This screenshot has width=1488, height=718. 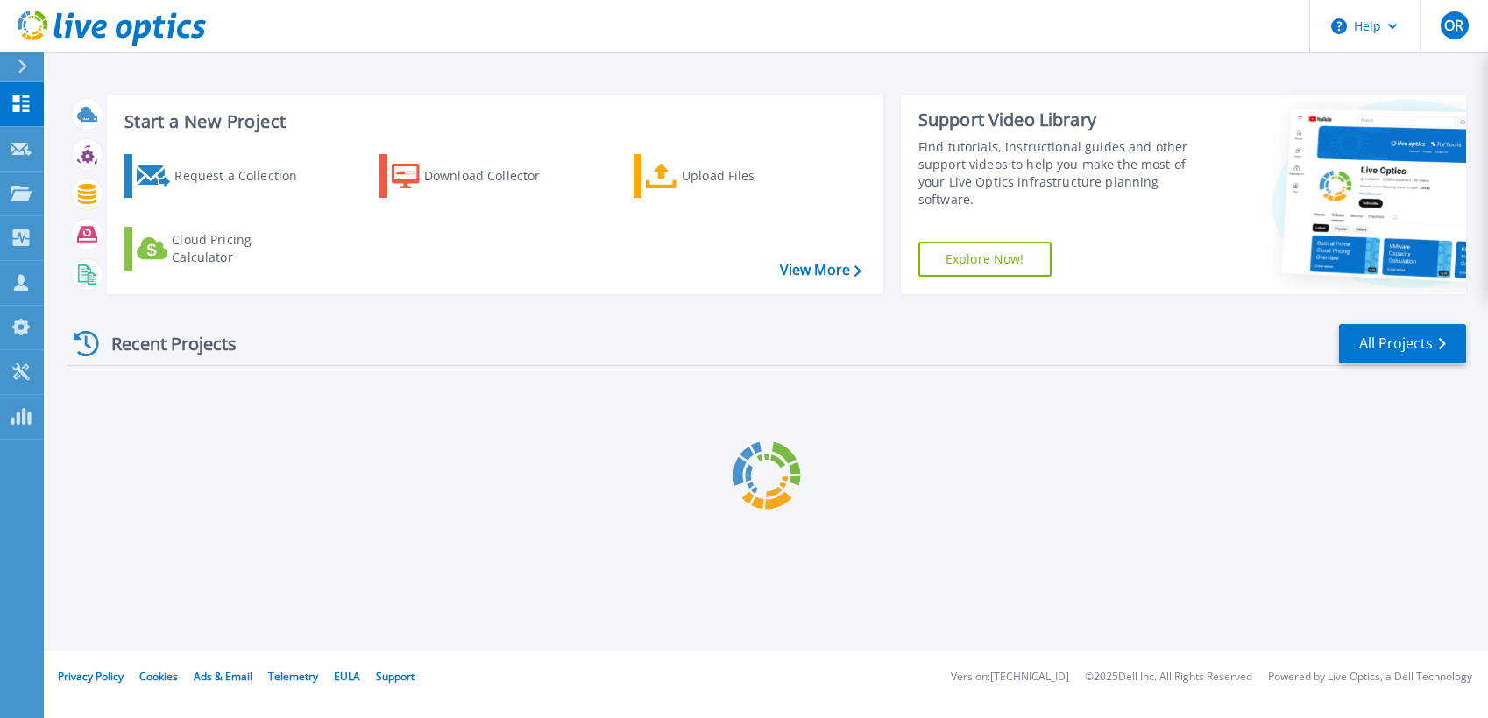 What do you see at coordinates (222, 176) in the screenshot?
I see `a: Request a Collection` at bounding box center [222, 176].